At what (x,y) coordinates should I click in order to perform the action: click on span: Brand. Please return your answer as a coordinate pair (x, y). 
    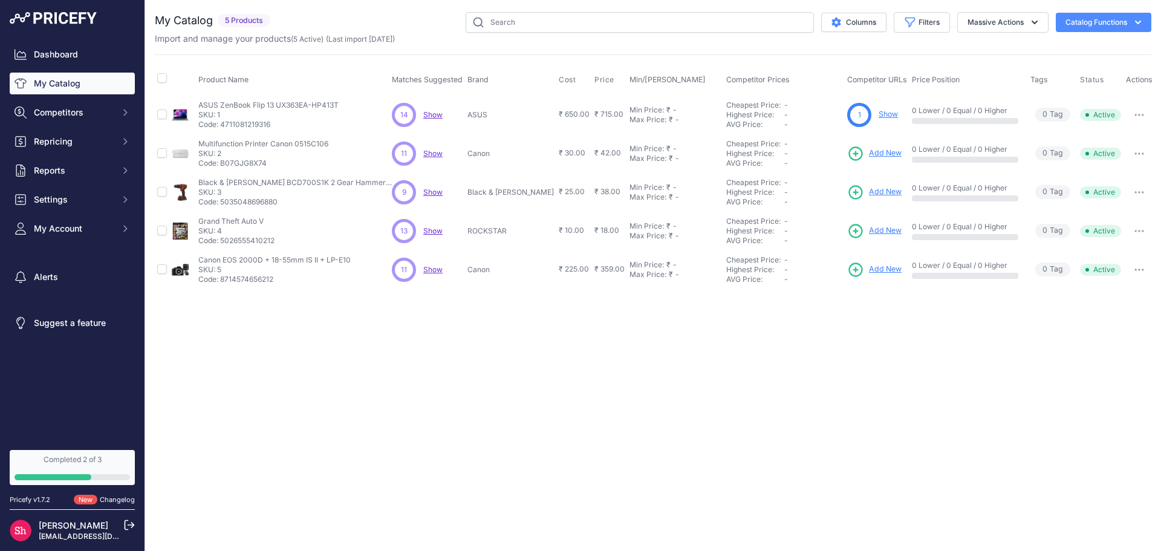
    Looking at the image, I should click on (478, 79).